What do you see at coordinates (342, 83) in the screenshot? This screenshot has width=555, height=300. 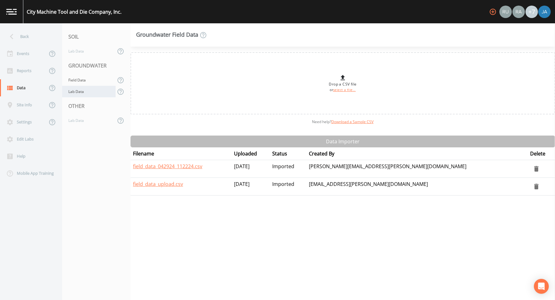 I see `div: Drop a CSV file` at bounding box center [342, 83].